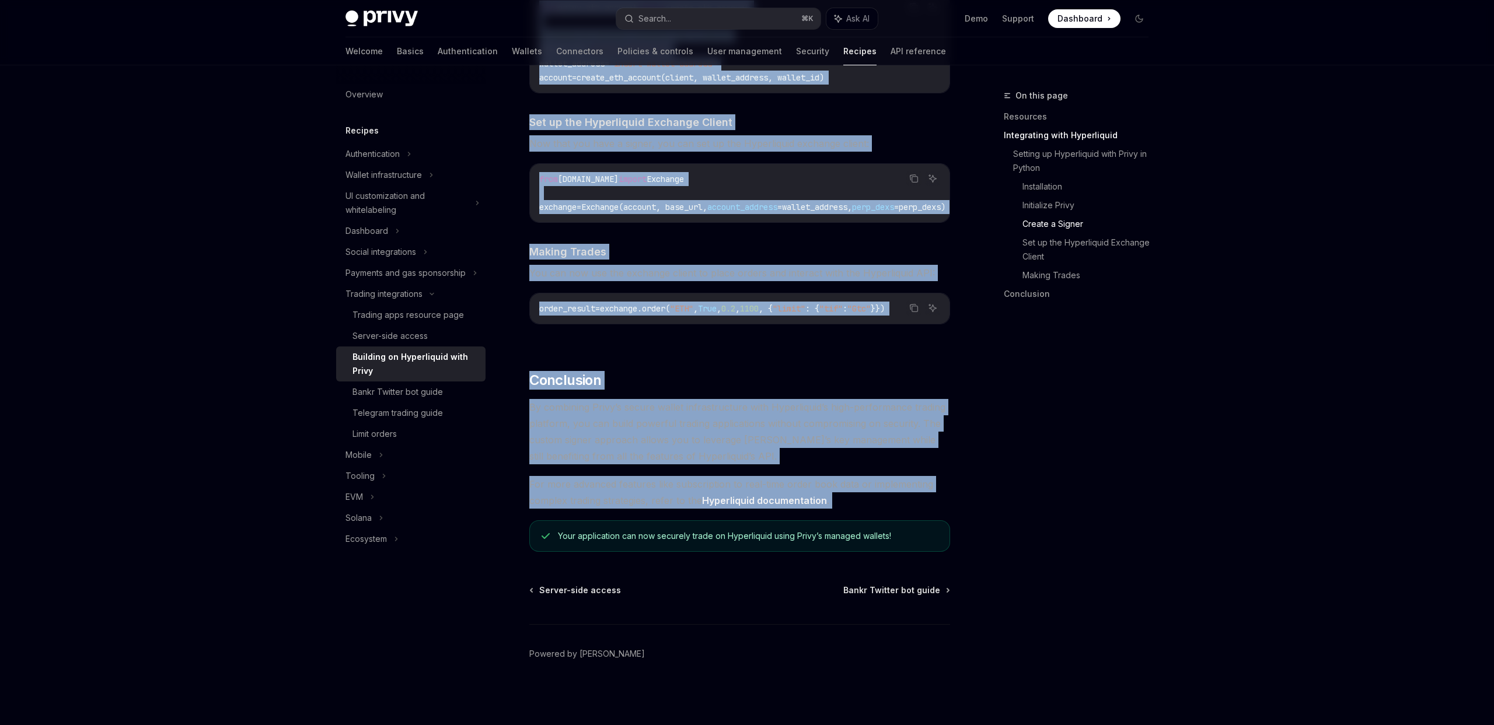 This screenshot has width=1494, height=725. What do you see at coordinates (858, 19) in the screenshot?
I see `span: Ask AI` at bounding box center [858, 19].